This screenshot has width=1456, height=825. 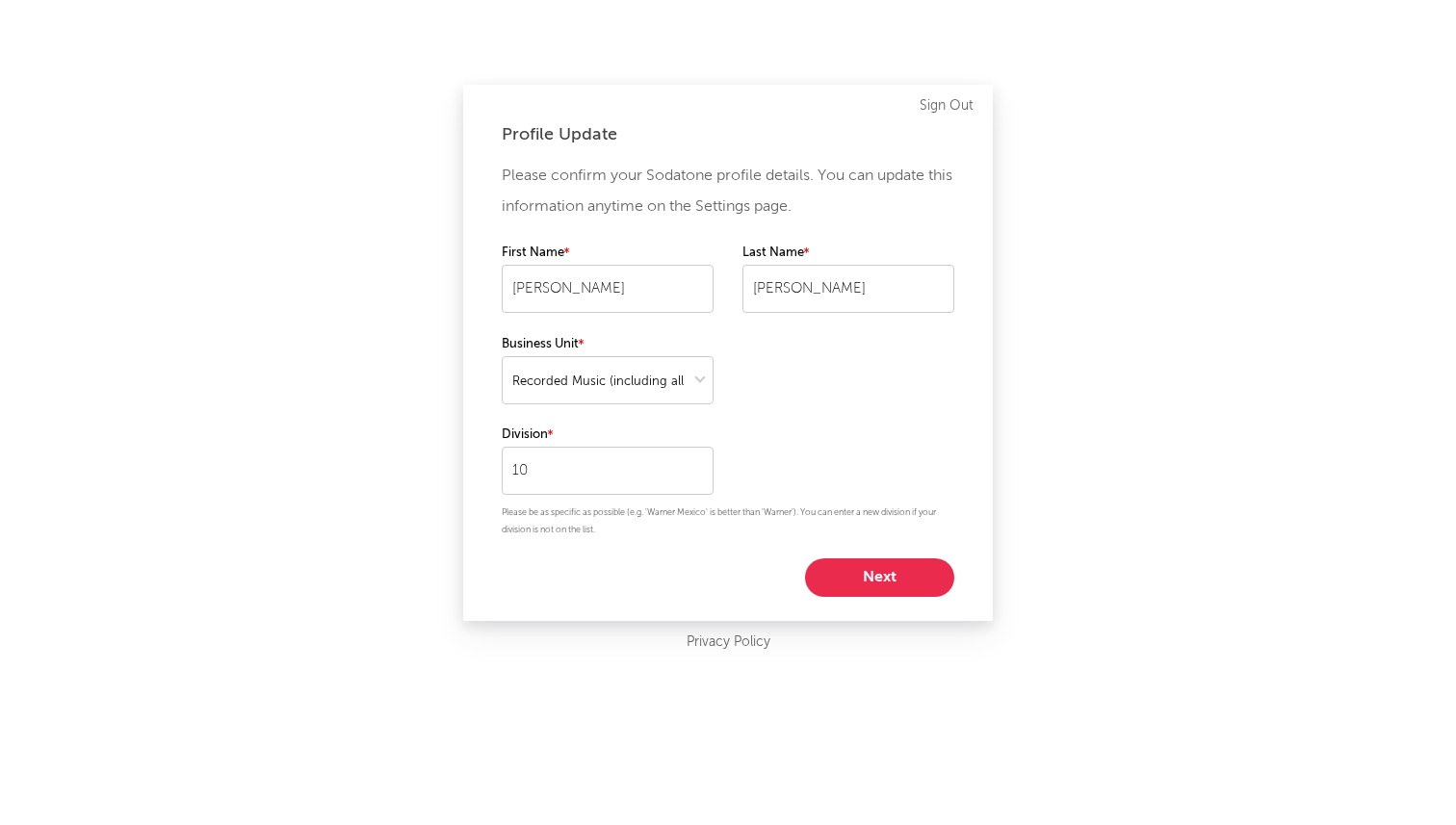 I want to click on label: Division, so click(x=608, y=435).